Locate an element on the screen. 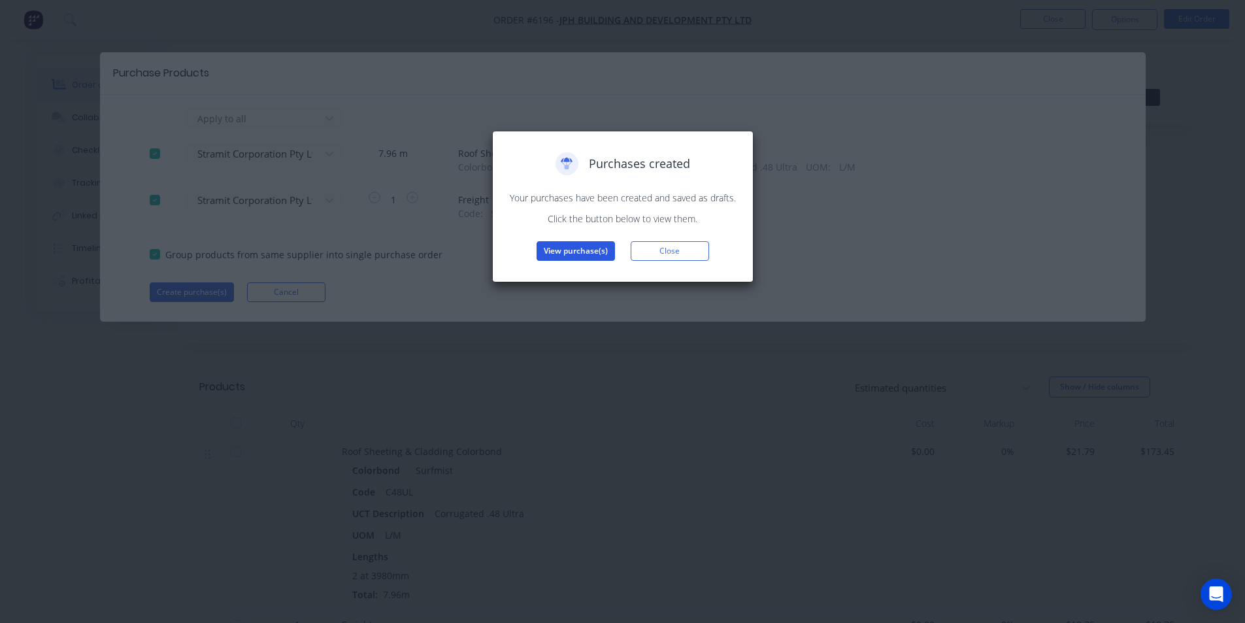 This screenshot has height=623, width=1245. button: View purchase(s) is located at coordinates (576, 251).